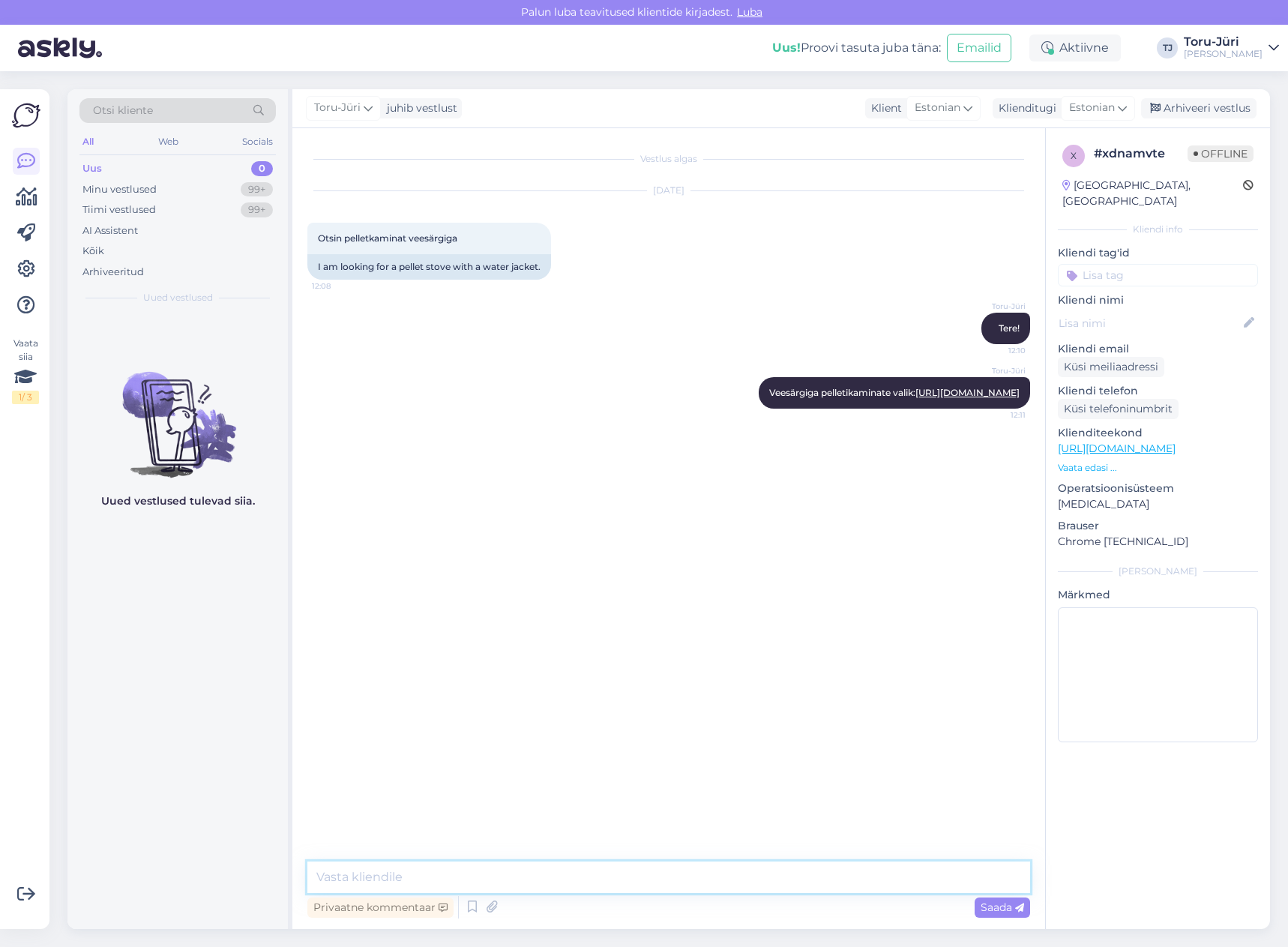  What do you see at coordinates (883, 108) in the screenshot?
I see `div: Klient` at bounding box center [883, 108].